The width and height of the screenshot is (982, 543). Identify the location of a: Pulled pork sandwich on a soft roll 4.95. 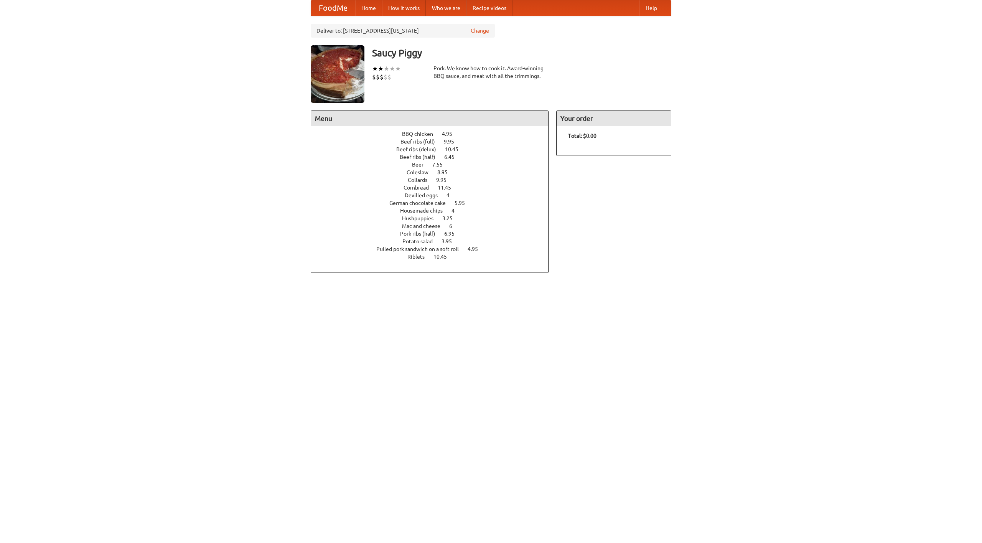
(434, 249).